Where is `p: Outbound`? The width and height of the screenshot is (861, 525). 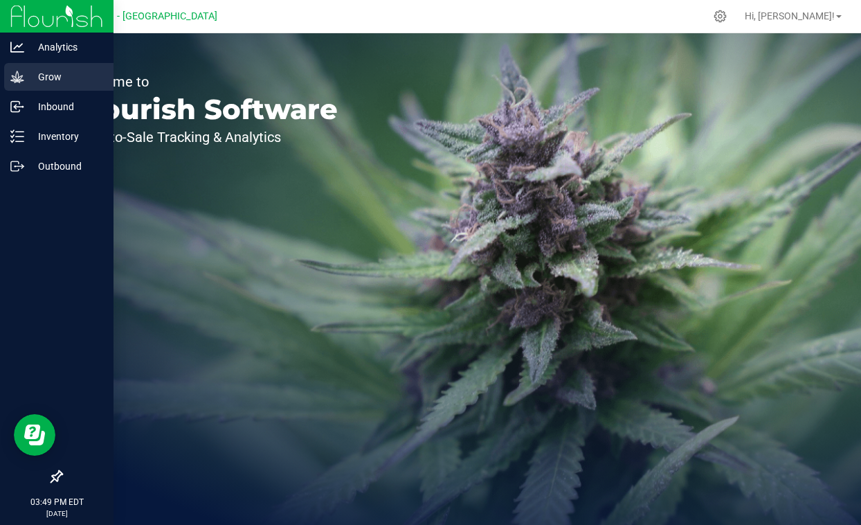
p: Outbound is located at coordinates (66, 166).